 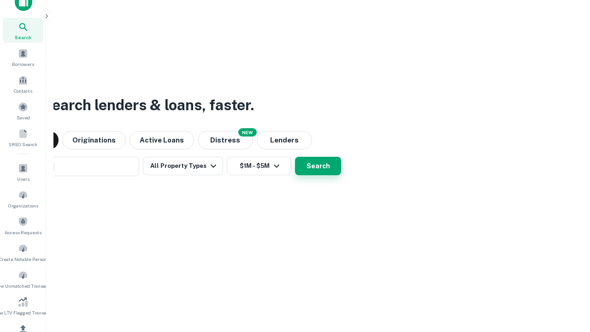 What do you see at coordinates (285, 140) in the screenshot?
I see `button: Lenders` at bounding box center [285, 140].